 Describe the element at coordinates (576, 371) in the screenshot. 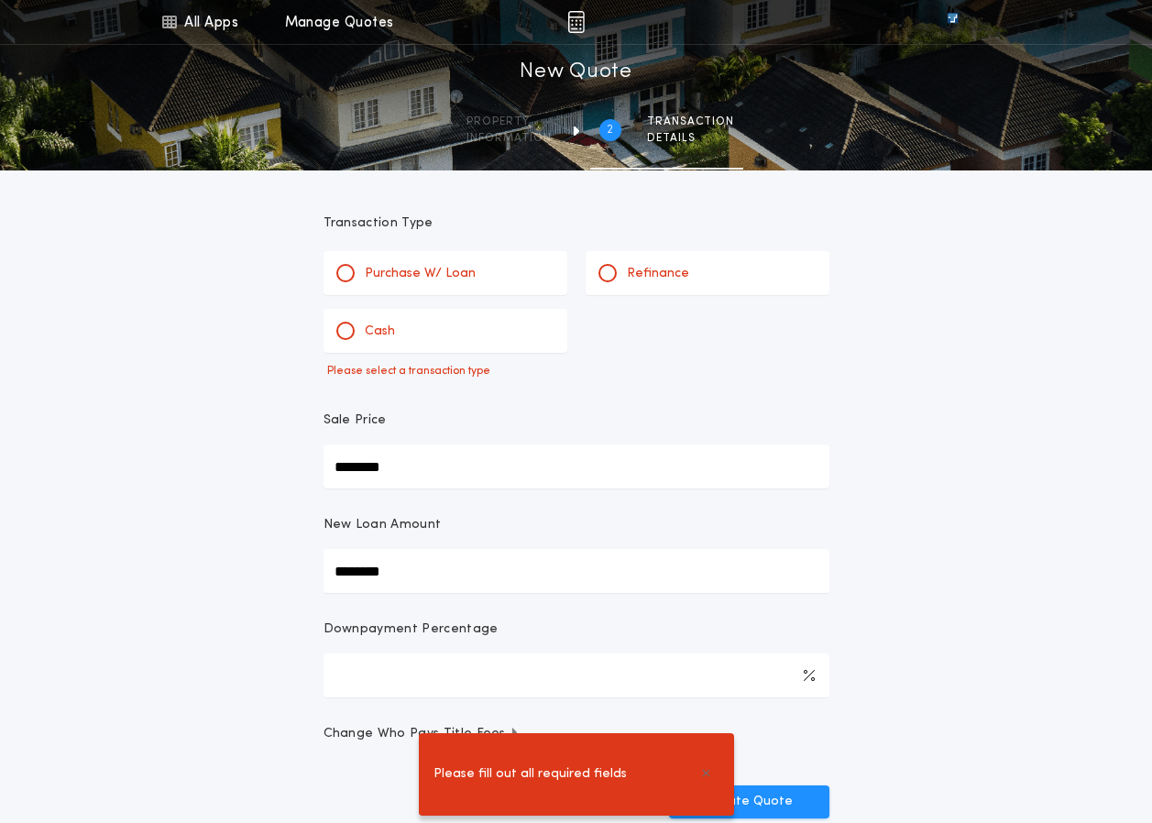

I see `p: Please select a transaction type` at that location.